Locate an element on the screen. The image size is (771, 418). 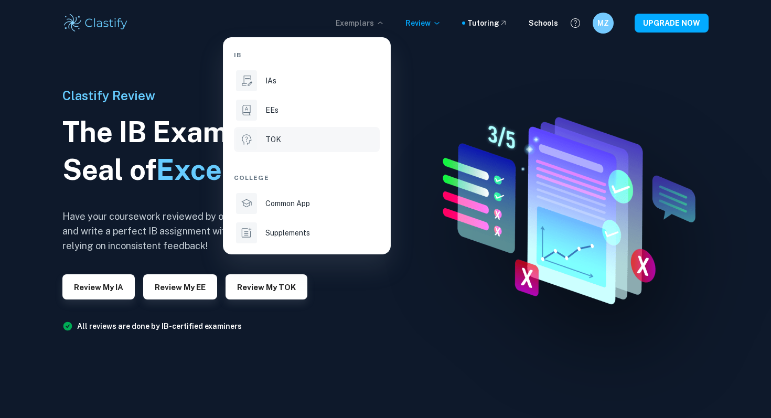
p: IAs is located at coordinates (271, 81).